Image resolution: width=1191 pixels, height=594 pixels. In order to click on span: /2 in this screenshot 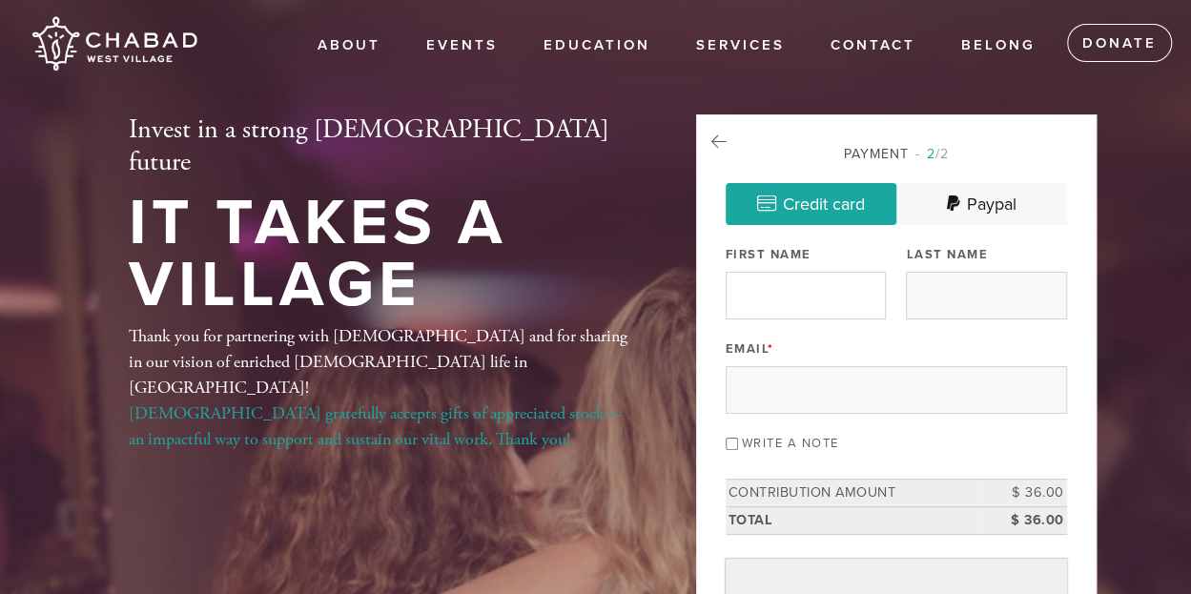, I will do `click(932, 154)`.